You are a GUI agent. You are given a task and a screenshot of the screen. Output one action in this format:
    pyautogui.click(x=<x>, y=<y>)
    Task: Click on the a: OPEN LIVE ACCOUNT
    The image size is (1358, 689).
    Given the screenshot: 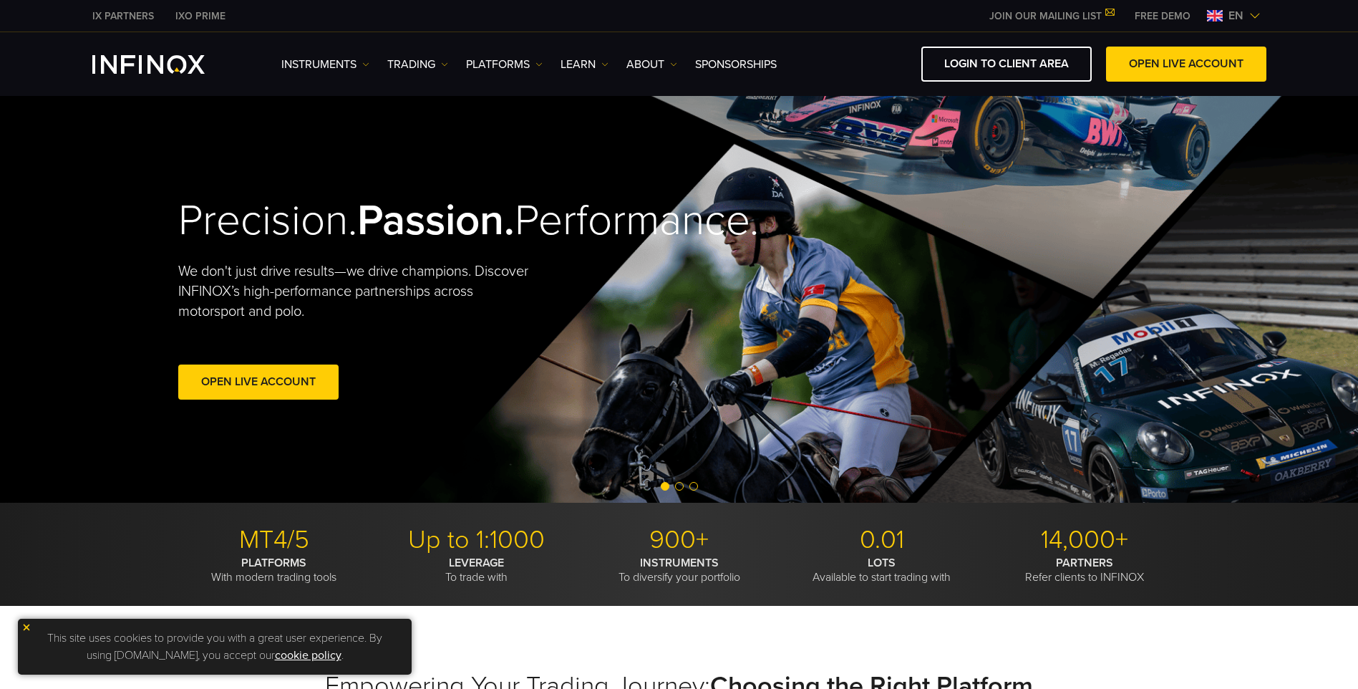 What is the action you would take?
    pyautogui.click(x=1186, y=64)
    